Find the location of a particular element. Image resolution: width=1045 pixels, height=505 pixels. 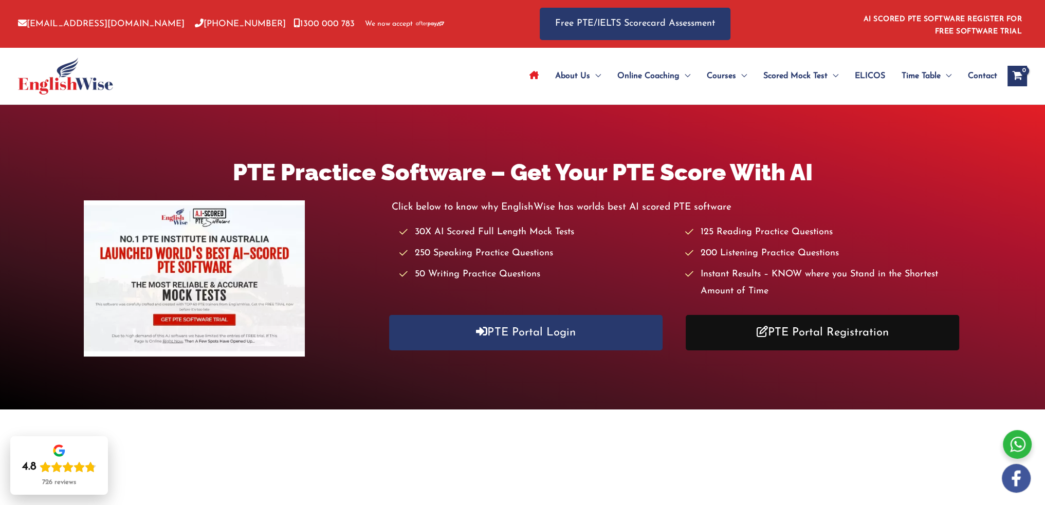

img: Afterpay-Logo is located at coordinates (430, 24).